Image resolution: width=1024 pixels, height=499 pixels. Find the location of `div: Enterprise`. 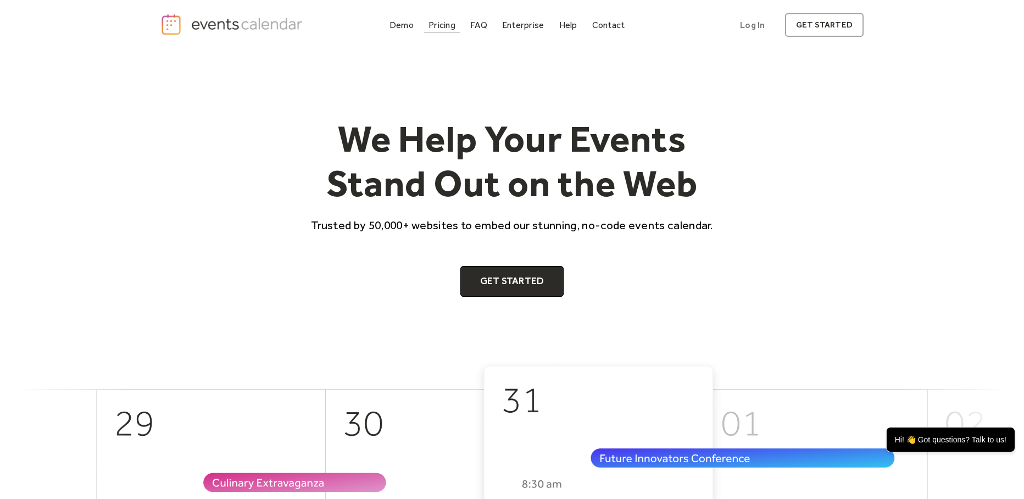

div: Enterprise is located at coordinates (523, 25).